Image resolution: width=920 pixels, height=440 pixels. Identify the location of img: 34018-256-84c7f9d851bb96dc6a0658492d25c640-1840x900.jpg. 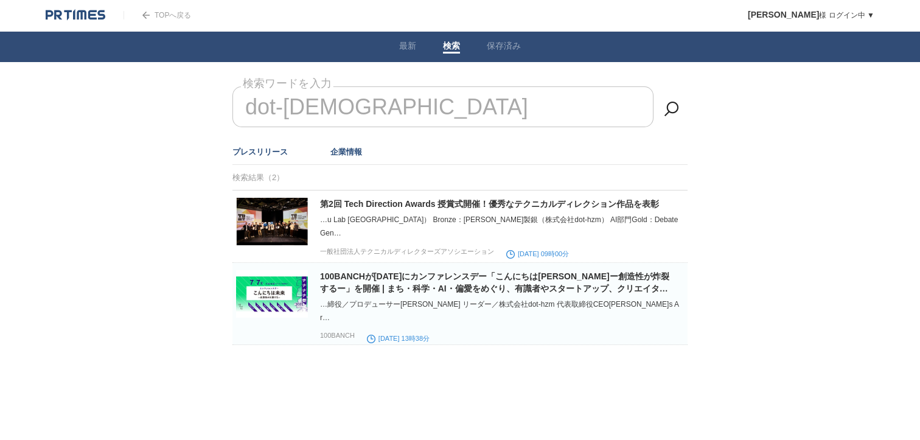
(272, 294).